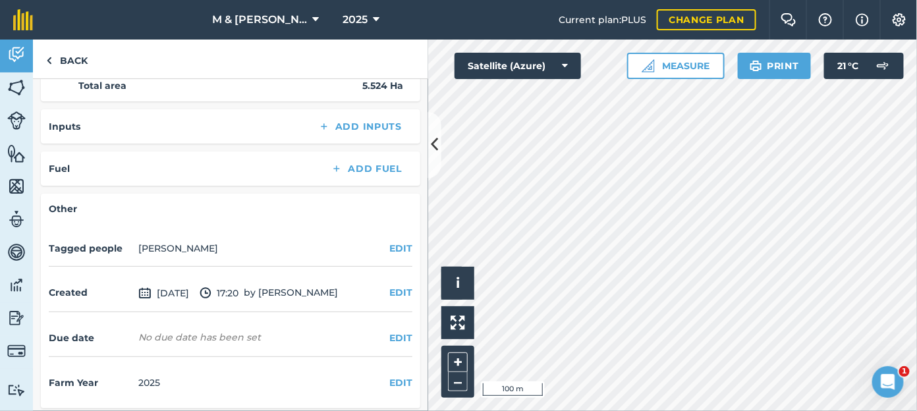  I want to click on img: Four arrows, one pointing top left, one top right, one bottom right and the last bottom left, so click(458, 323).